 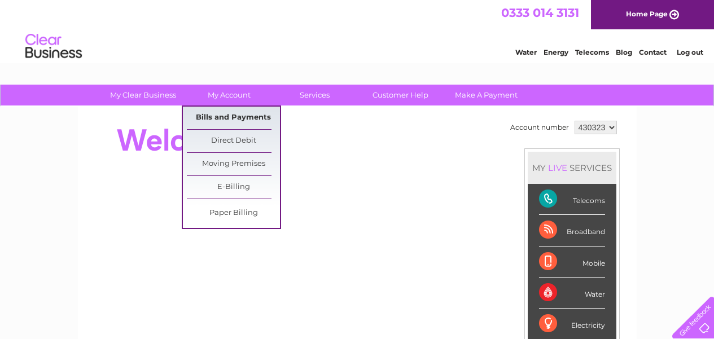 I want to click on a: Log out, so click(x=690, y=52).